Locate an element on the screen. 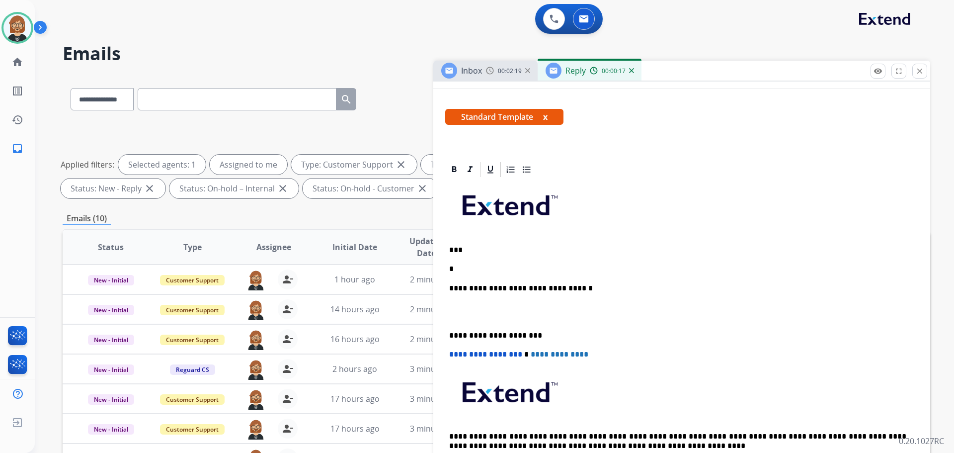  mat-icon: inbox is located at coordinates (17, 149).